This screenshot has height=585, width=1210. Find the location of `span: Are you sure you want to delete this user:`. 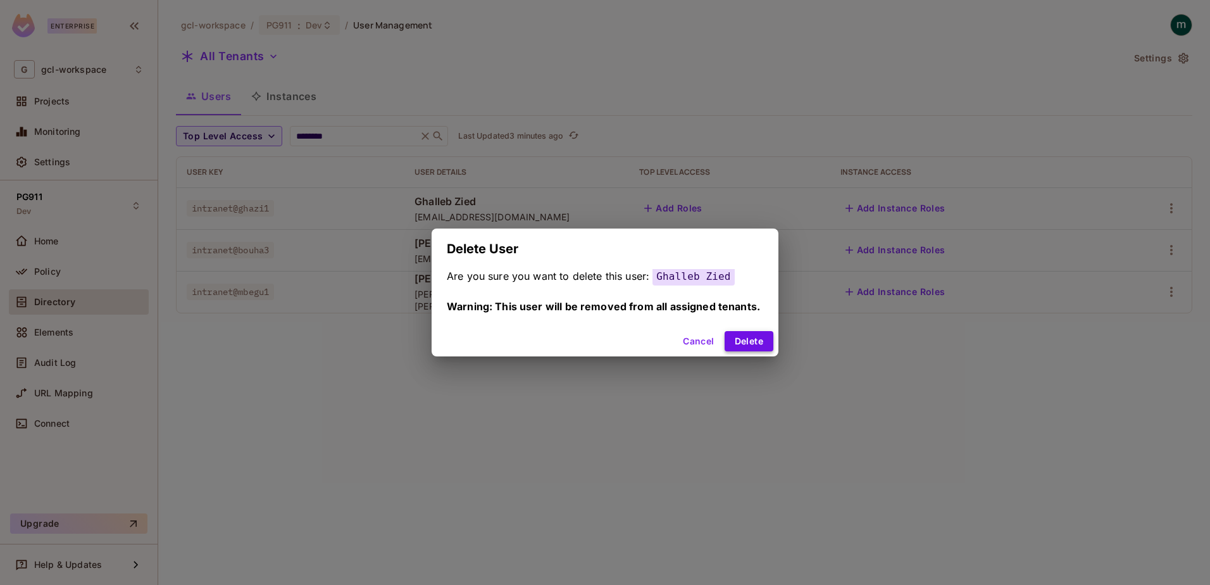

span: Are you sure you want to delete this user: is located at coordinates (548, 276).